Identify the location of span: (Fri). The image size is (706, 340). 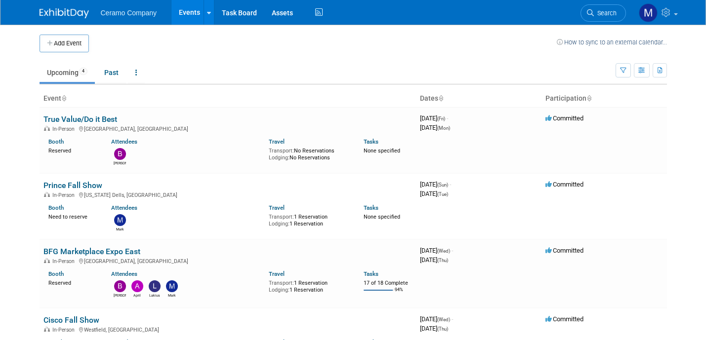
(441, 119).